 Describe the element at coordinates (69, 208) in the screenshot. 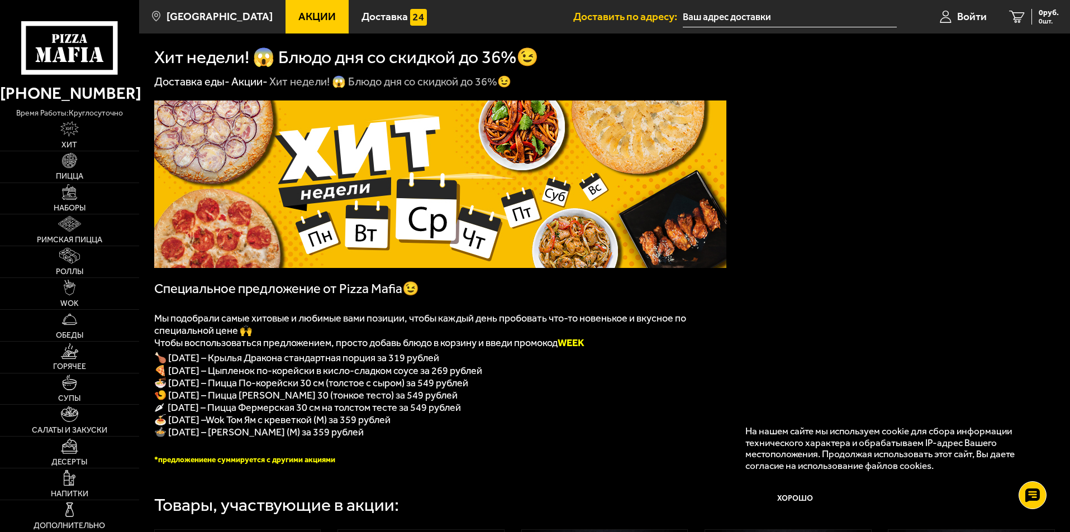

I see `span: Наборы` at that location.